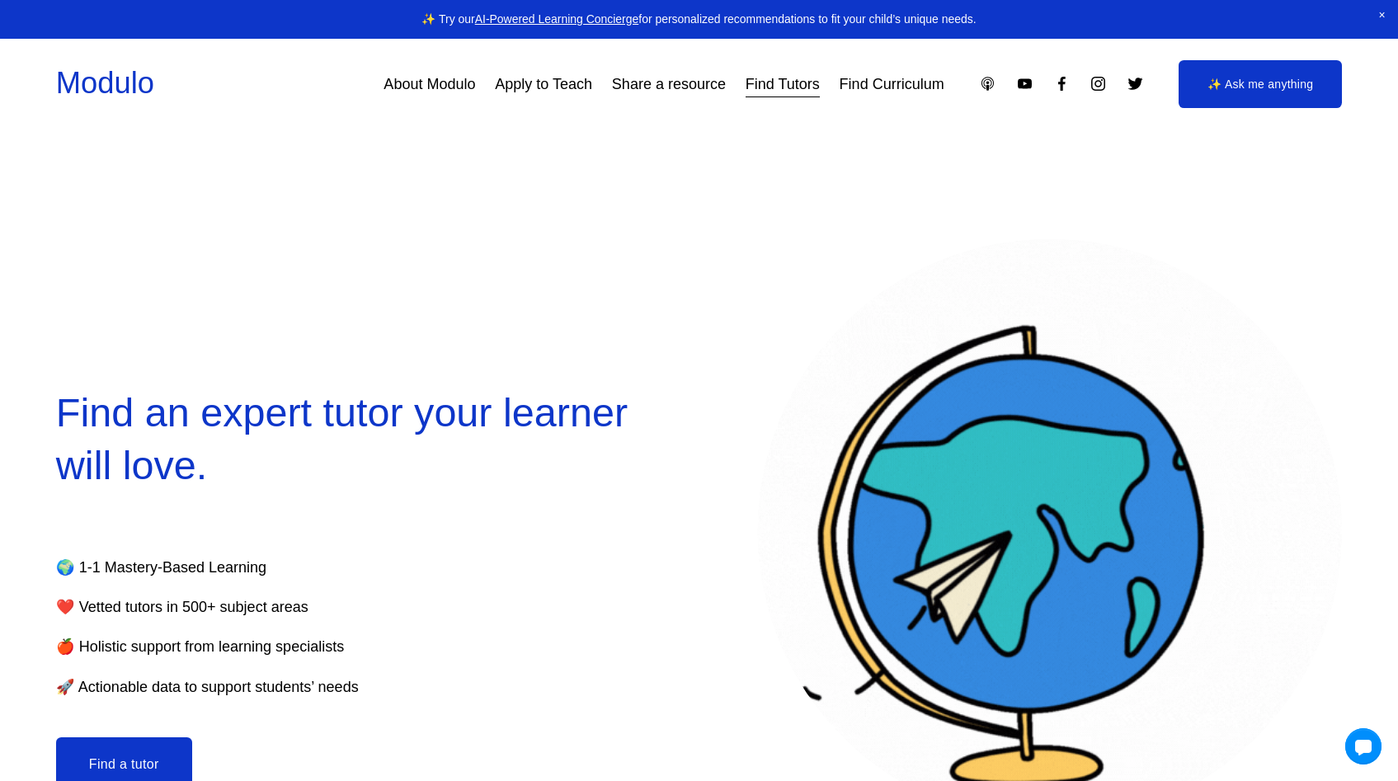 This screenshot has height=781, width=1398. What do you see at coordinates (557, 19) in the screenshot?
I see `a: AI-Powered Learning Concierge` at bounding box center [557, 19].